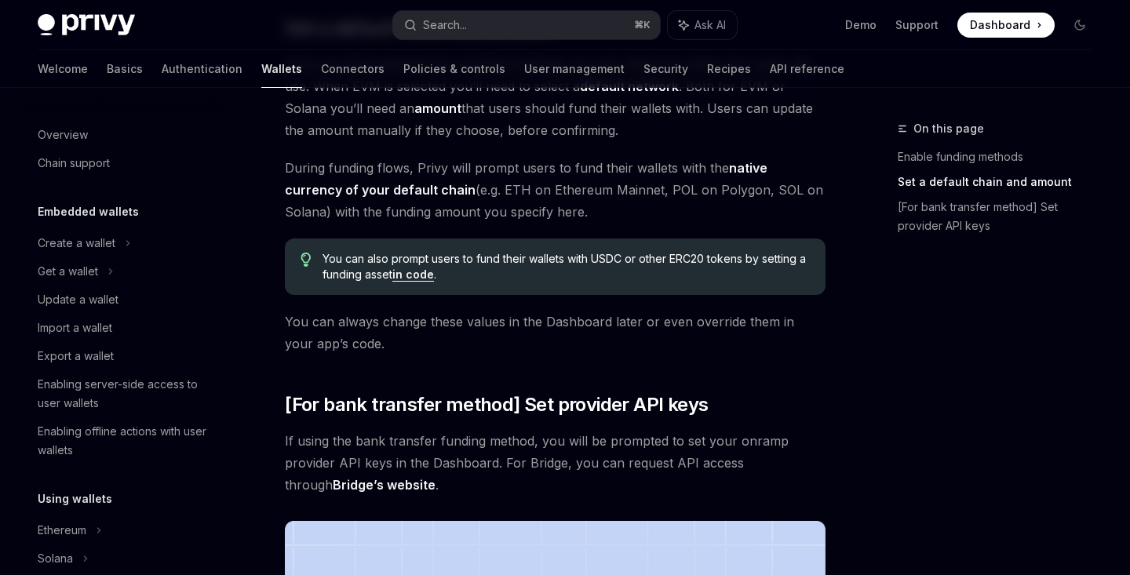  Describe the element at coordinates (126, 356) in the screenshot. I see `a: Export a wallet` at that location.